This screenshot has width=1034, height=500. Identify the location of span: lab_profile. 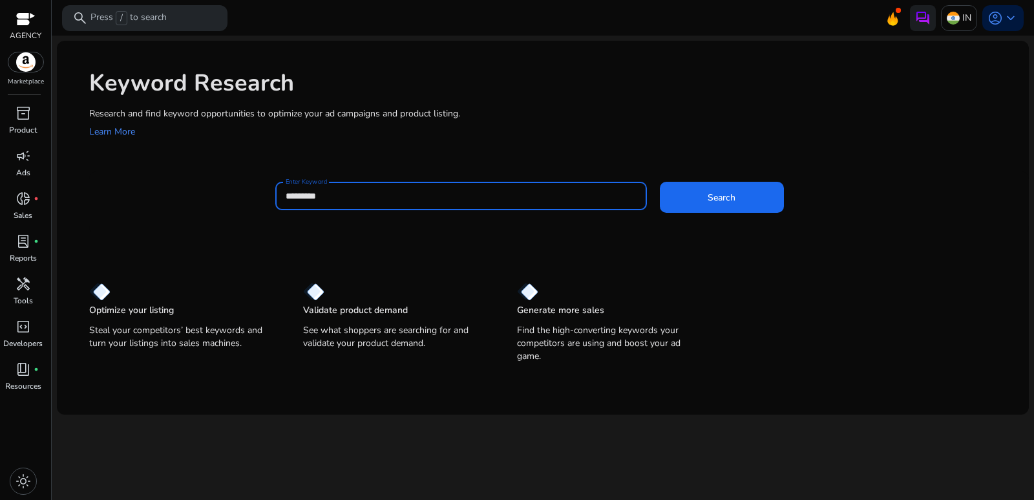
(23, 241).